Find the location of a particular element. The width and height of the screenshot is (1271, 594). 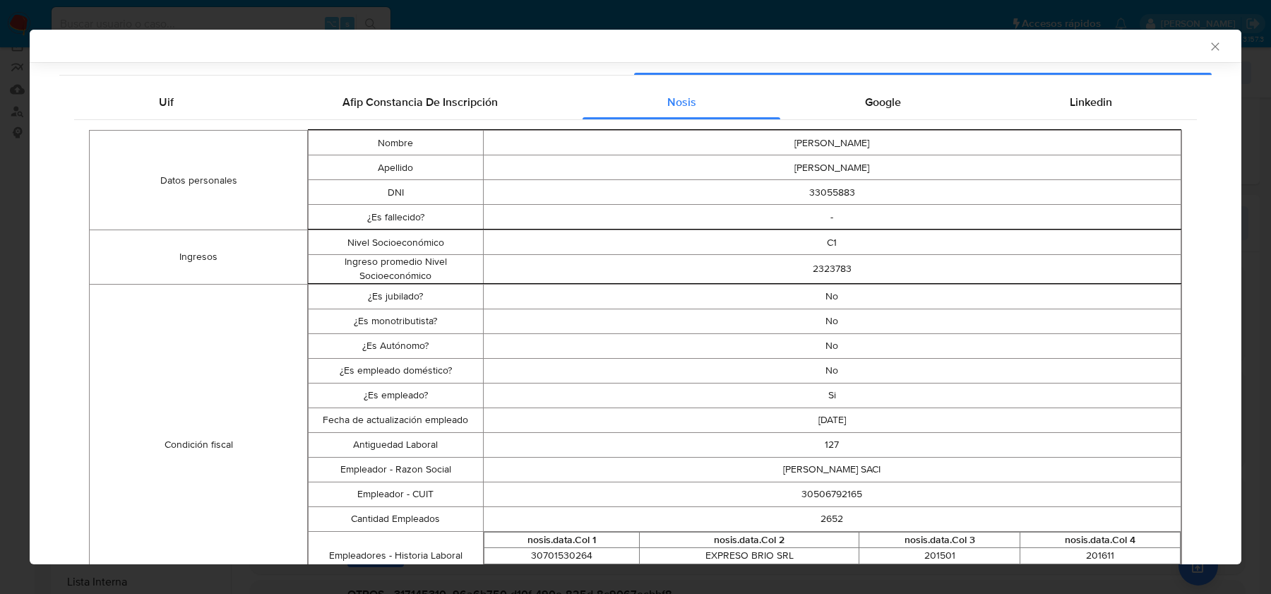

th: nosis.data.Col 1 is located at coordinates (561, 539).